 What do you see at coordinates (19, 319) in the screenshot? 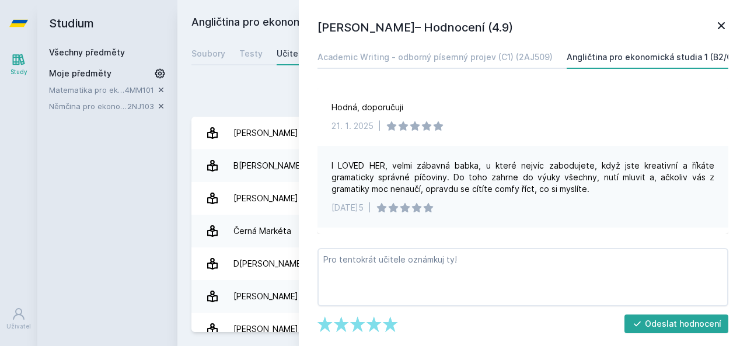
I see `a: Uživatel` at bounding box center [19, 319].